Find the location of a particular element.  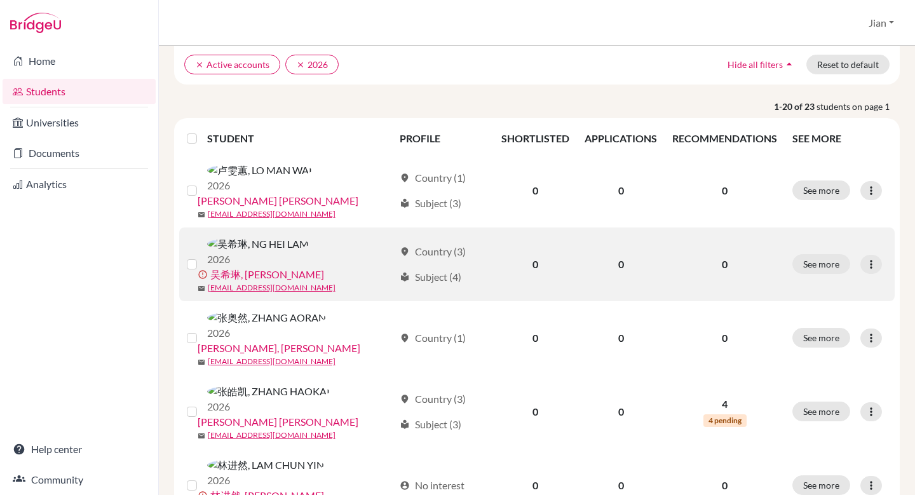

span: error_outline is located at coordinates (204, 274).